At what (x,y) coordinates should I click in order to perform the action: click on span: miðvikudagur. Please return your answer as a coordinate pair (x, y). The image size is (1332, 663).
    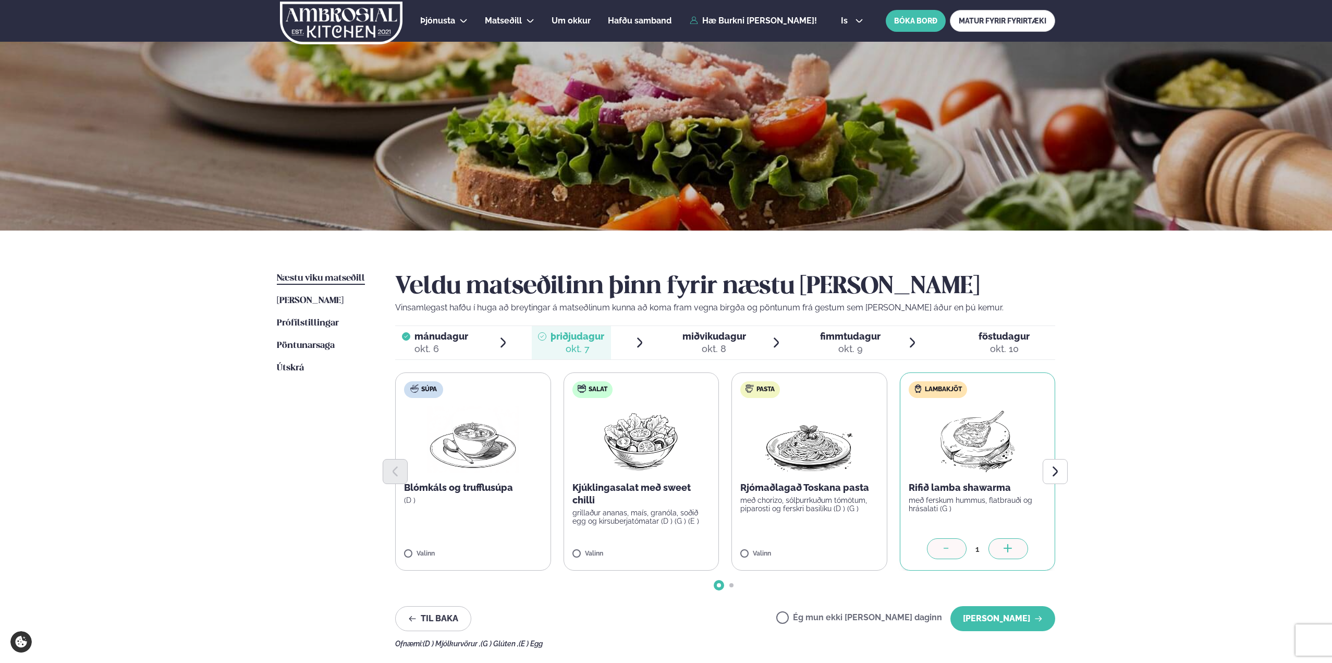
    Looking at the image, I should click on (714, 336).